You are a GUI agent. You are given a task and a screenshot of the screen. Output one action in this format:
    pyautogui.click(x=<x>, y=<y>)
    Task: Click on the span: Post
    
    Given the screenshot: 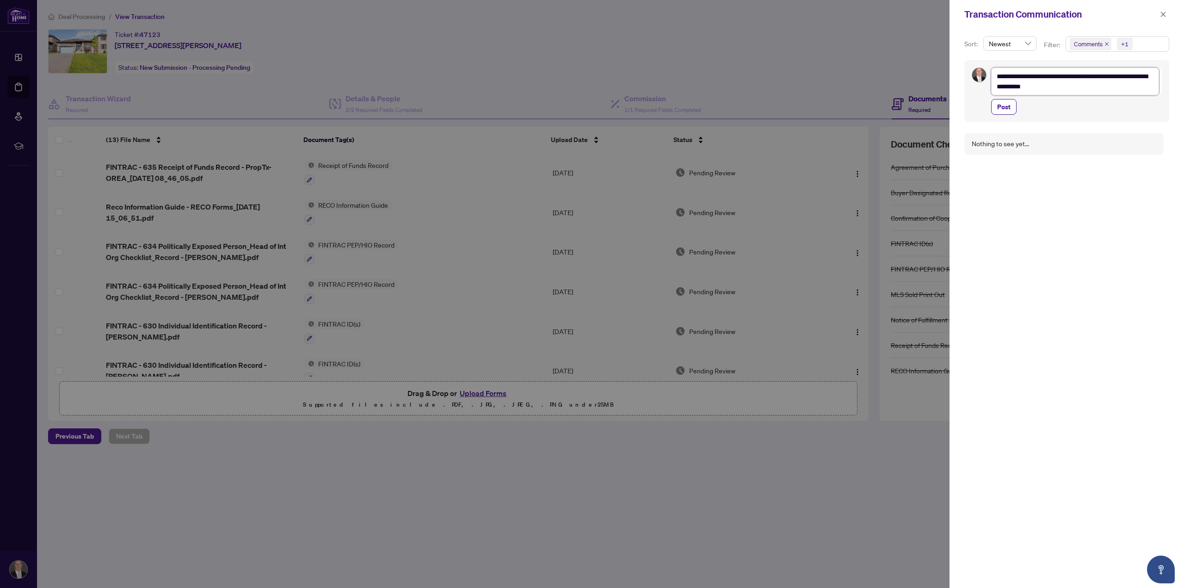 What is the action you would take?
    pyautogui.click(x=1003, y=107)
    